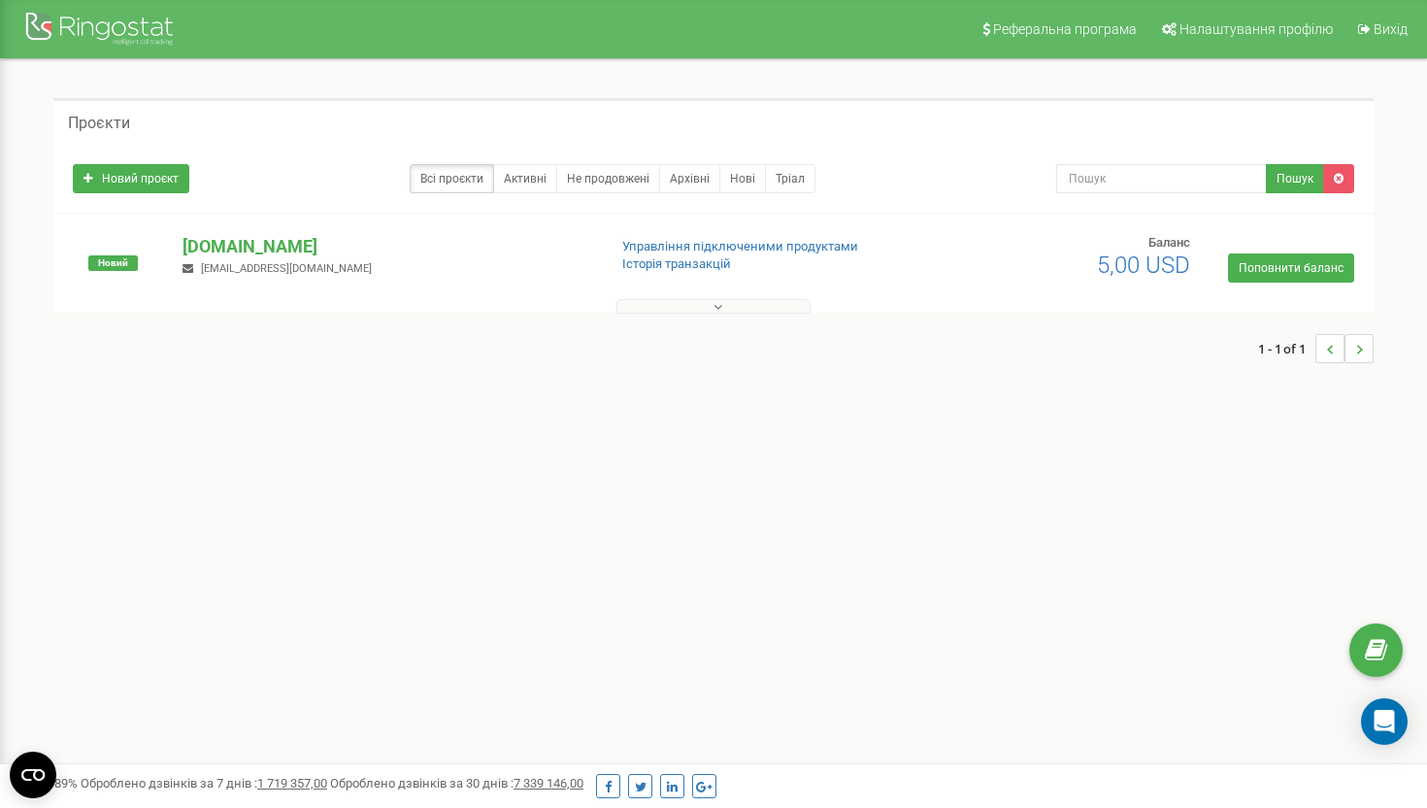 This screenshot has height=808, width=1427. Describe the element at coordinates (1390, 29) in the screenshot. I see `span: Вихід` at that location.